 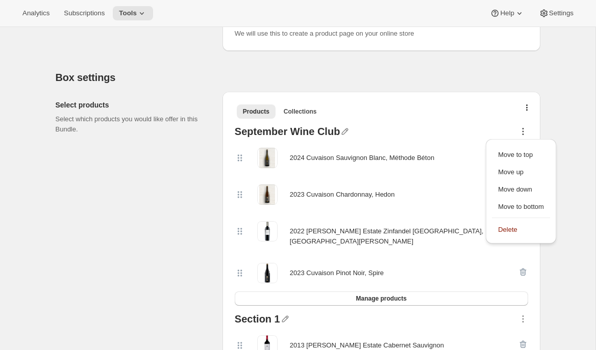 What do you see at coordinates (362, 158) in the screenshot?
I see `div: 2024 Cuvaison Sauvignon Blanc, Méthode Béton` at bounding box center [362, 158].